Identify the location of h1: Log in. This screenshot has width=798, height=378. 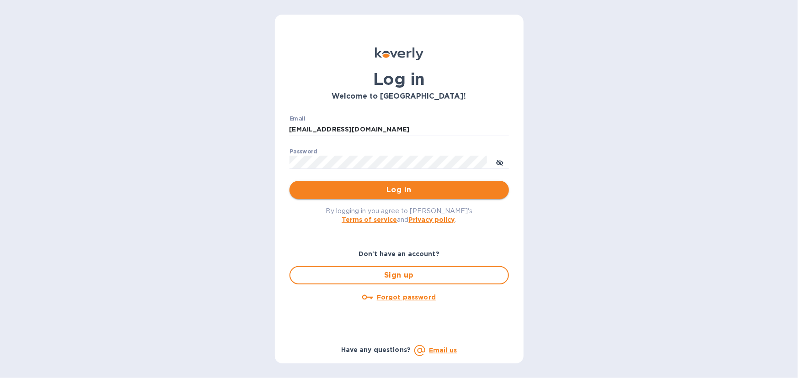
(399, 79).